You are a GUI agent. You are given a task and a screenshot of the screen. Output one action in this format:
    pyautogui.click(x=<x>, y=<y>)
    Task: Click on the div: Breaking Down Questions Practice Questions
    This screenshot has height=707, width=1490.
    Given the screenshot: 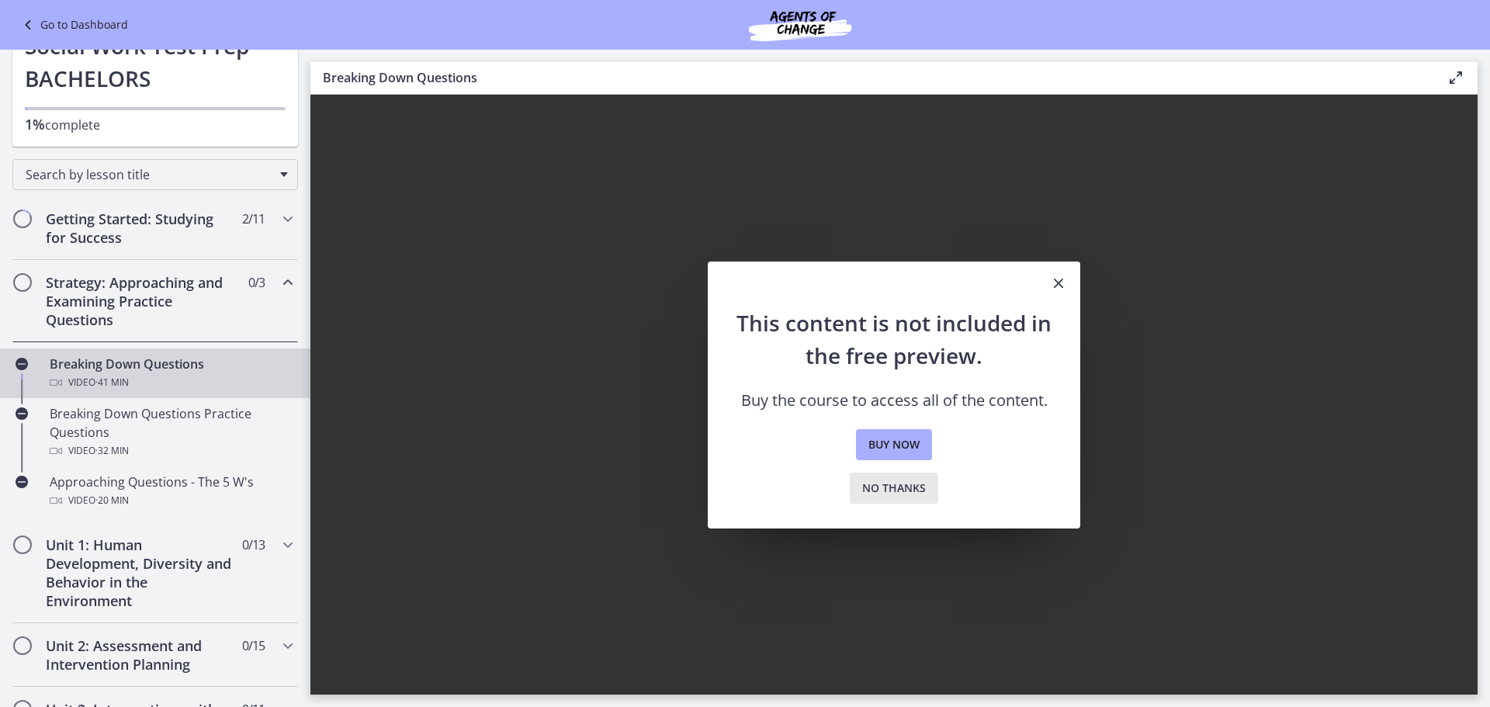 What is the action you would take?
    pyautogui.click(x=171, y=432)
    